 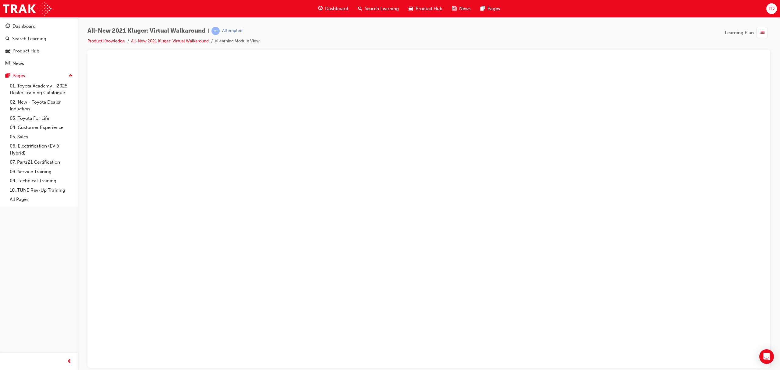 I want to click on a: 04. Customer Experience, so click(x=41, y=127).